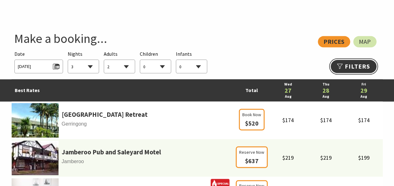 The width and height of the screenshot is (394, 186). I want to click on a: Wed, so click(288, 84).